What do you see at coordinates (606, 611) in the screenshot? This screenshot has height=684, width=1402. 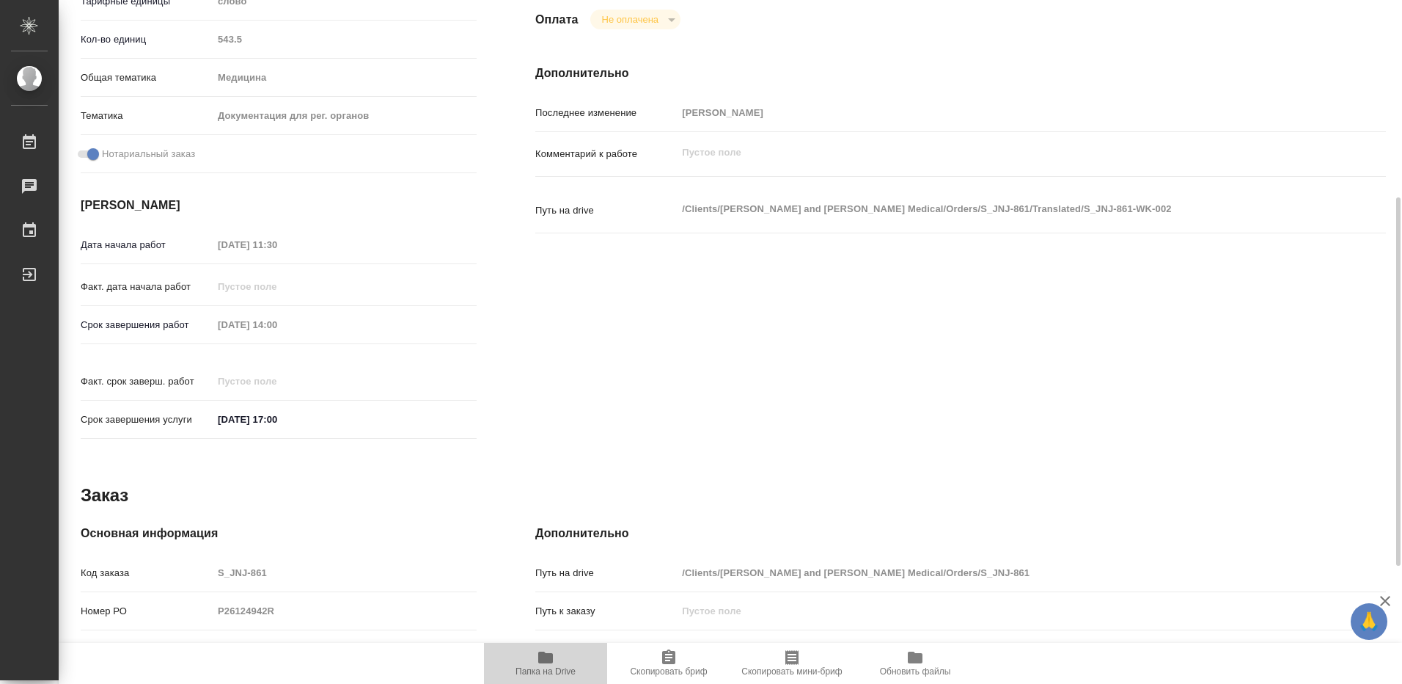 I see `p: Путь к заказу` at bounding box center [606, 611].